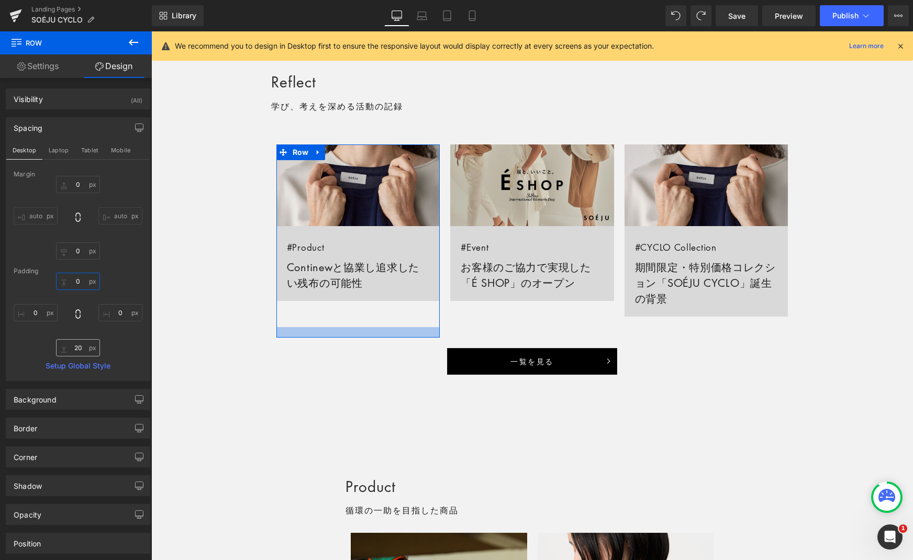 Image resolution: width=913 pixels, height=560 pixels. What do you see at coordinates (24, 150) in the screenshot?
I see `button: Desktop` at bounding box center [24, 150].